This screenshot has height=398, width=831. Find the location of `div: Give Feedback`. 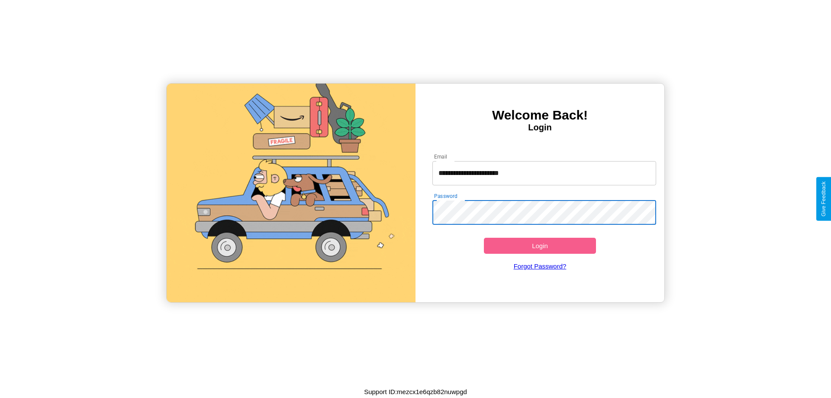

div: Give Feedback is located at coordinates (823, 199).